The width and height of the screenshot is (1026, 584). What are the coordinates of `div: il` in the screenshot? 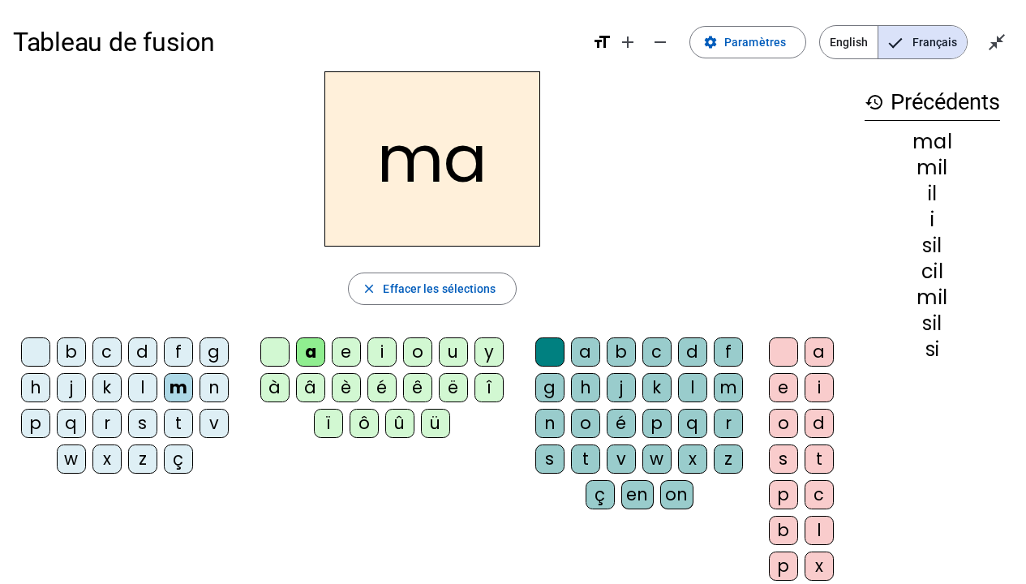 It's located at (932, 194).